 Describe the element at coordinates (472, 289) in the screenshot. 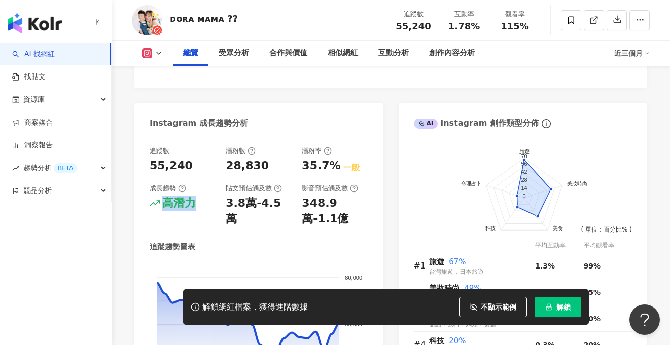

I see `span: 49%` at that location.